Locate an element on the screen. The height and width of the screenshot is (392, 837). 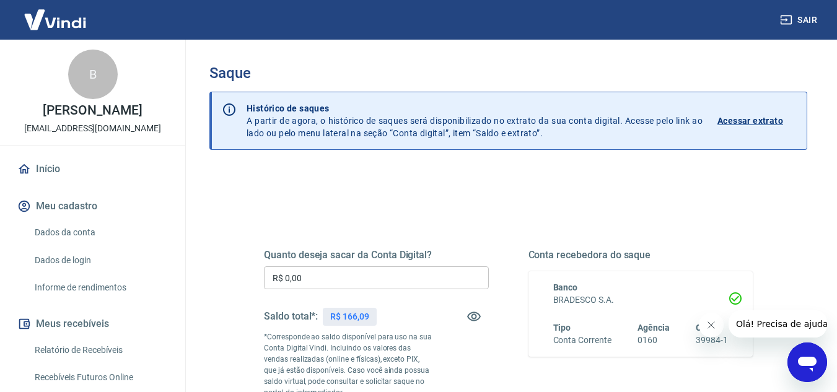
h6: 0160 is located at coordinates (654, 340).